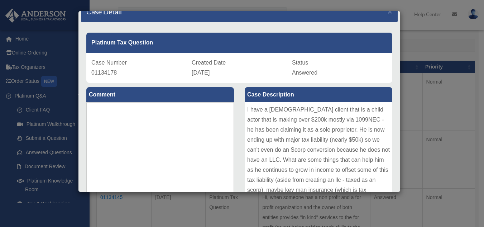 This screenshot has height=227, width=484. Describe the element at coordinates (209, 62) in the screenshot. I see `span: Created Date` at that location.